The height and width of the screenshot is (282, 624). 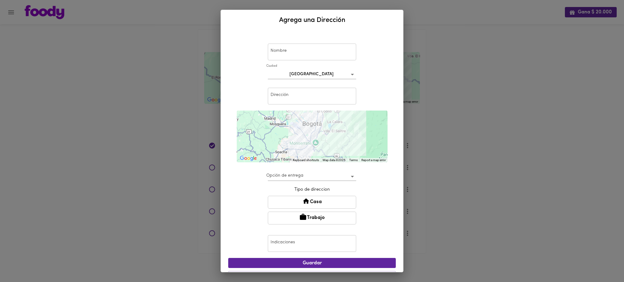 I want to click on p: Tipo de direccion, so click(x=312, y=189).